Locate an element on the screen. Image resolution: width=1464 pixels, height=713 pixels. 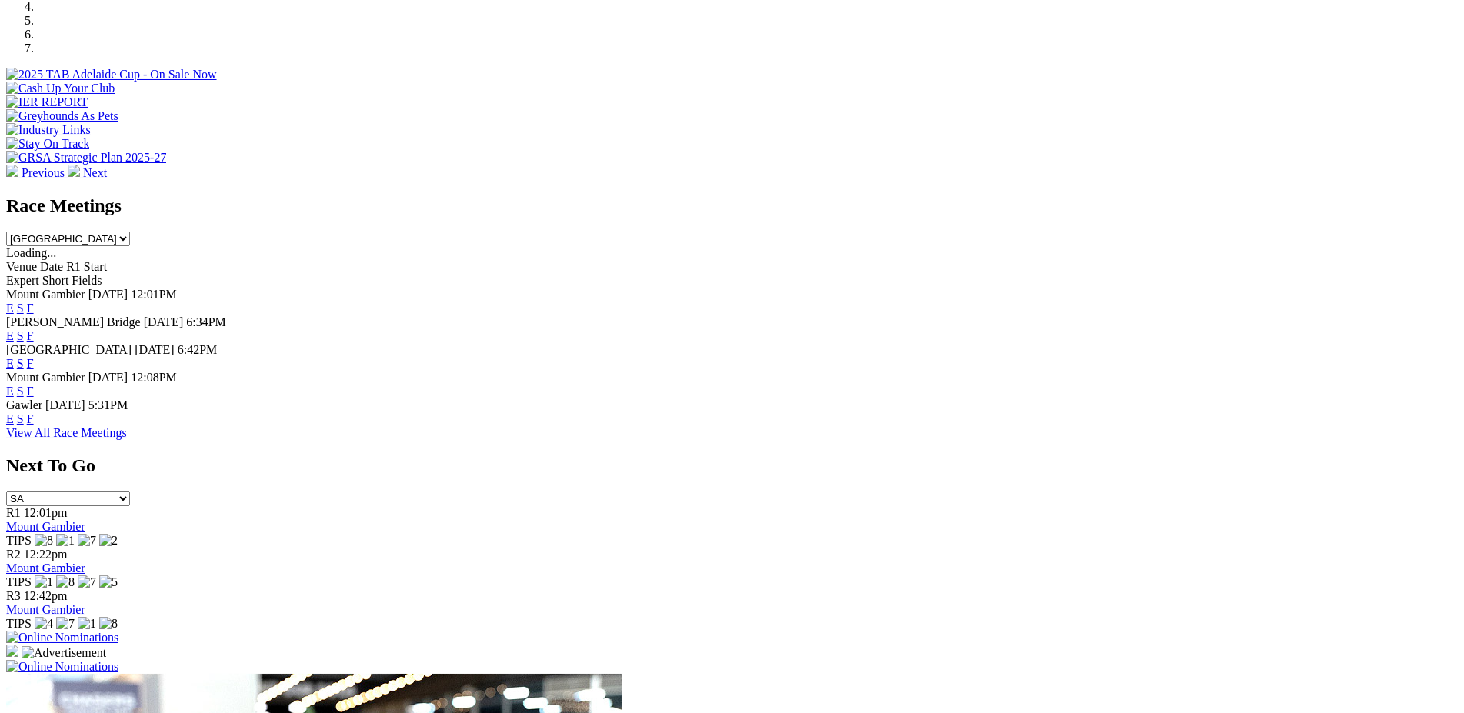
img: GRSA Strategic Plan 2025-27 is located at coordinates (86, 158).